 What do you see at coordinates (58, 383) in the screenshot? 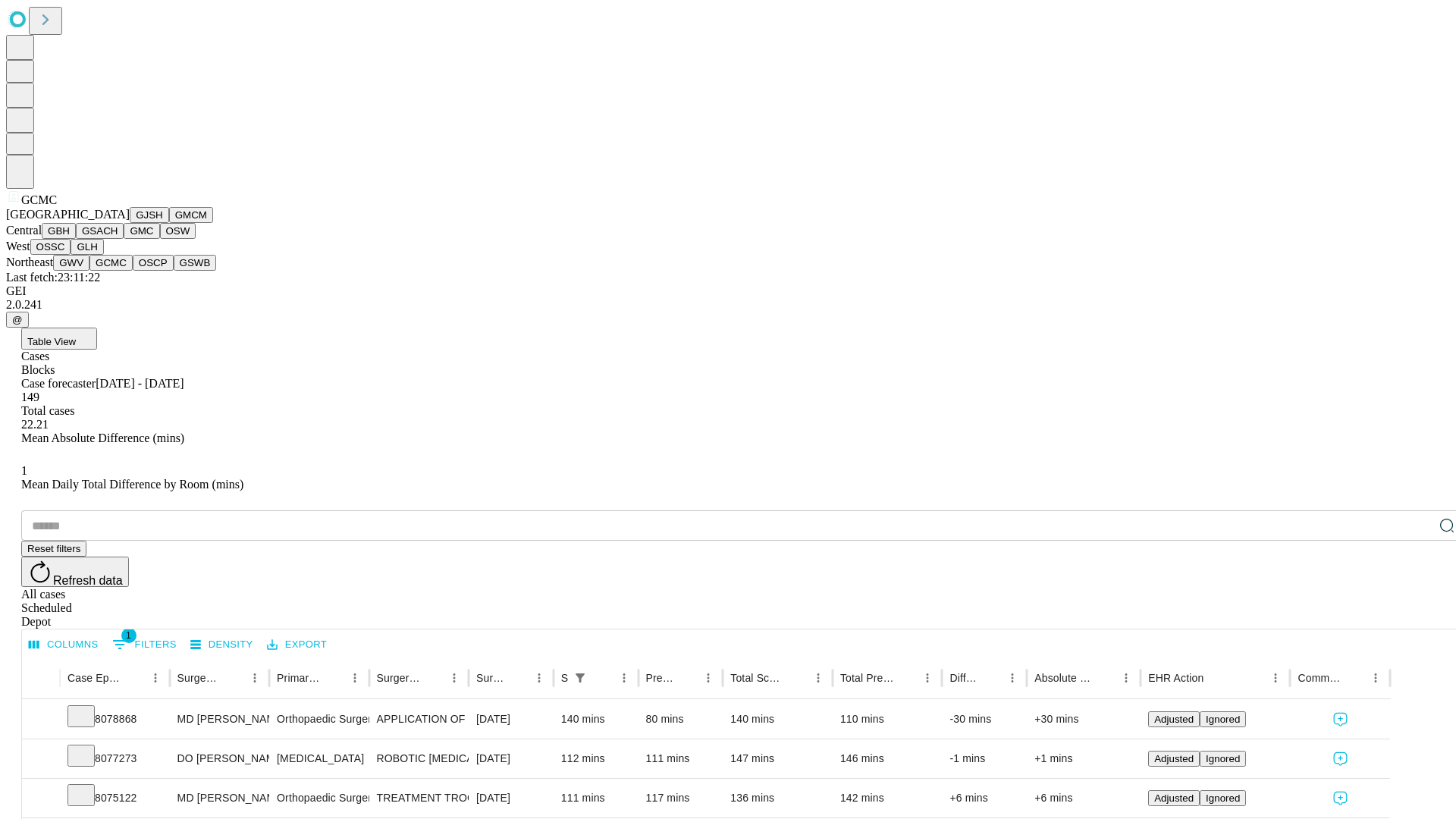
I see `span: Case forecaster` at bounding box center [58, 383].